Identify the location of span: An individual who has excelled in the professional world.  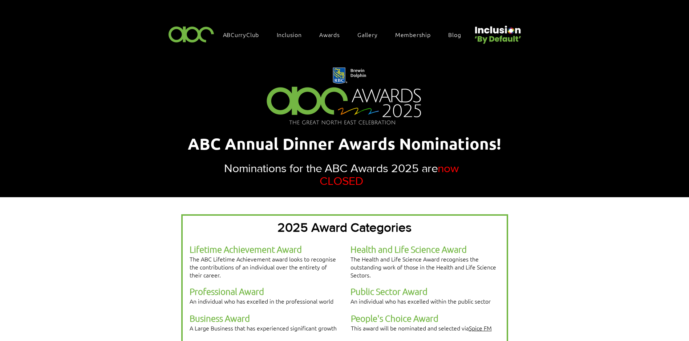
(261, 301).